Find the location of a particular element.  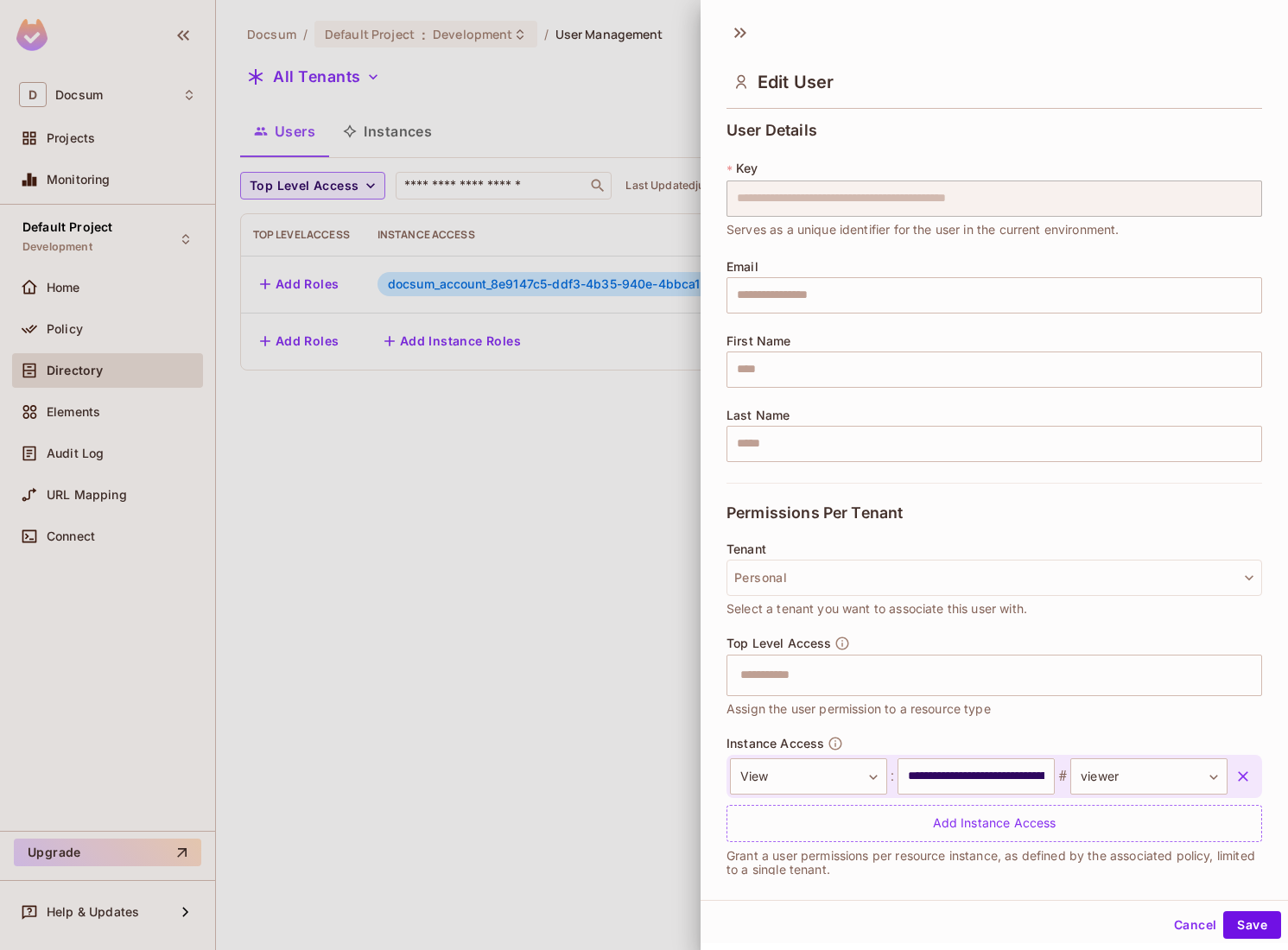

span: Last Name is located at coordinates (758, 416).